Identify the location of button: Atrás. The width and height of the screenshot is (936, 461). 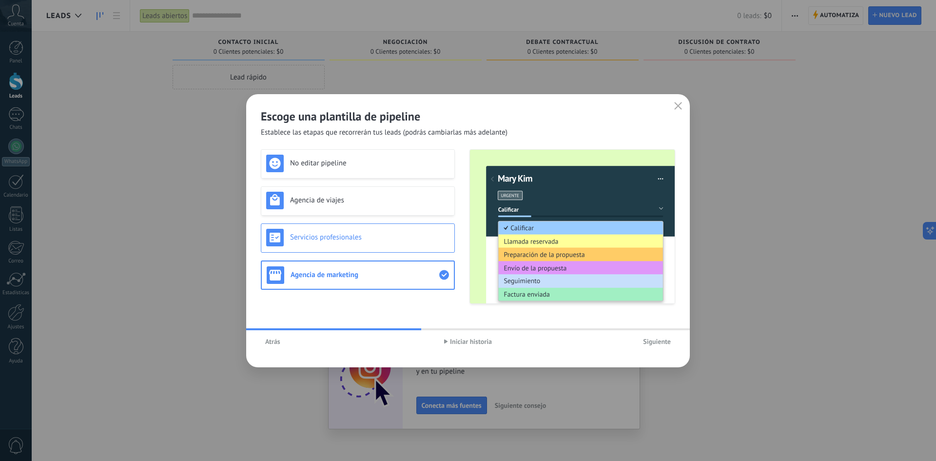
(272, 341).